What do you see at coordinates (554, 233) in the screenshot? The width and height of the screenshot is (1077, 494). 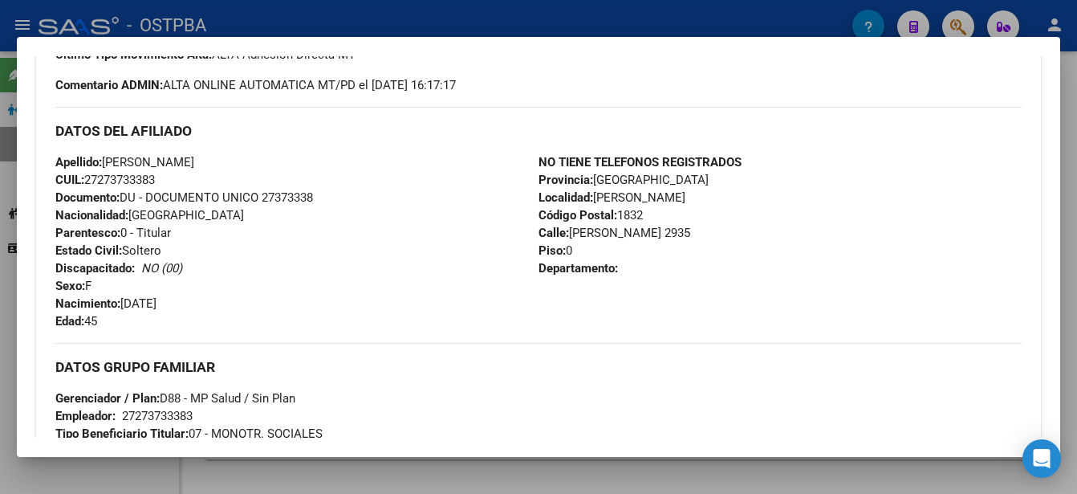 I see `strong: Calle:` at bounding box center [554, 233].